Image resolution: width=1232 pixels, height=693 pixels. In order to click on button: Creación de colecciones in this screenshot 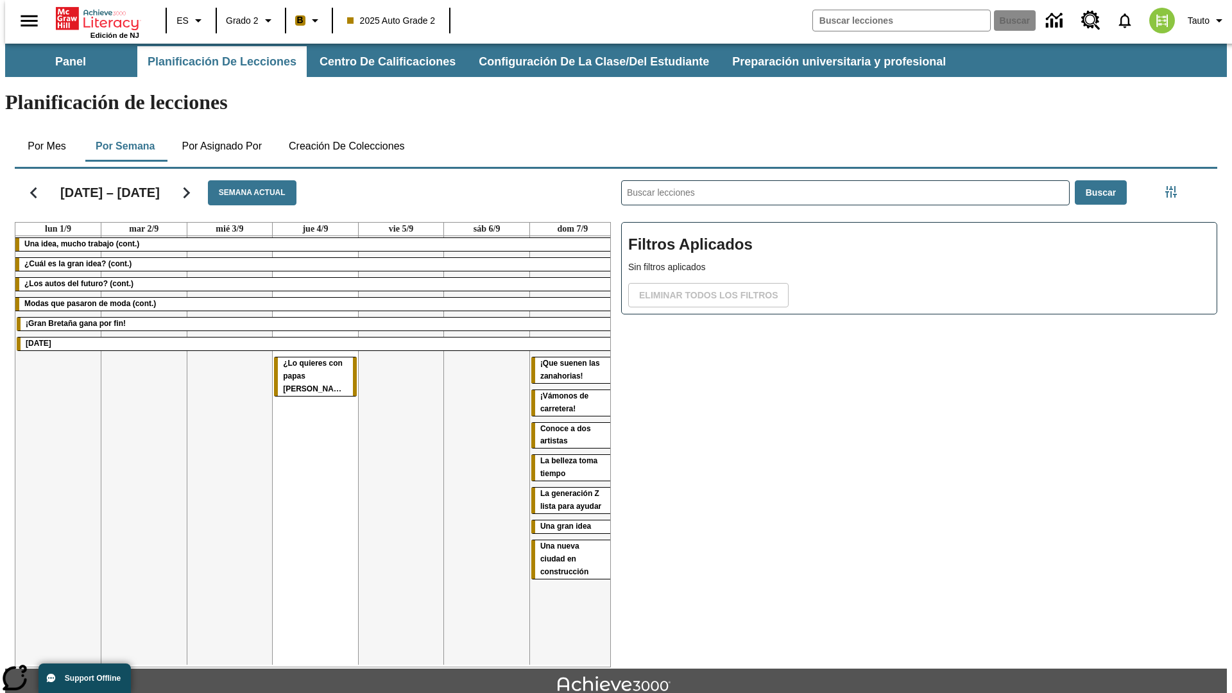, I will do `click(346, 146)`.